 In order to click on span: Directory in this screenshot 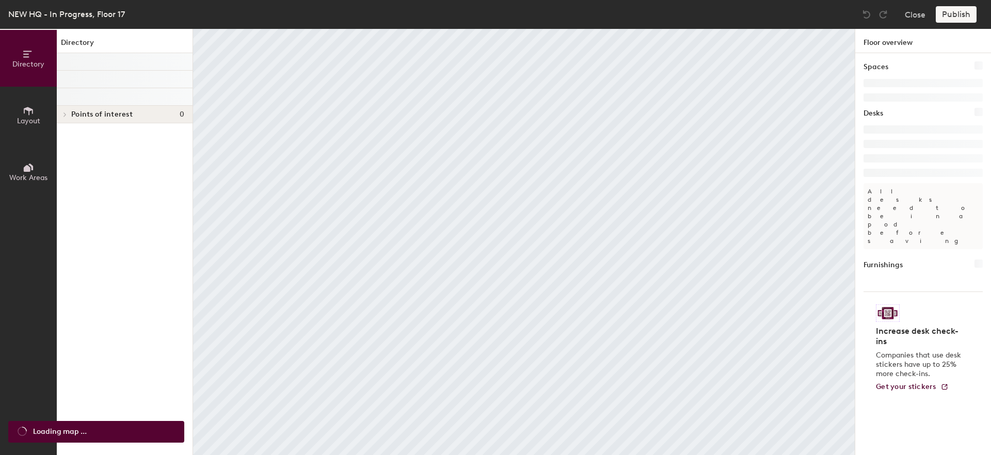, I will do `click(28, 64)`.